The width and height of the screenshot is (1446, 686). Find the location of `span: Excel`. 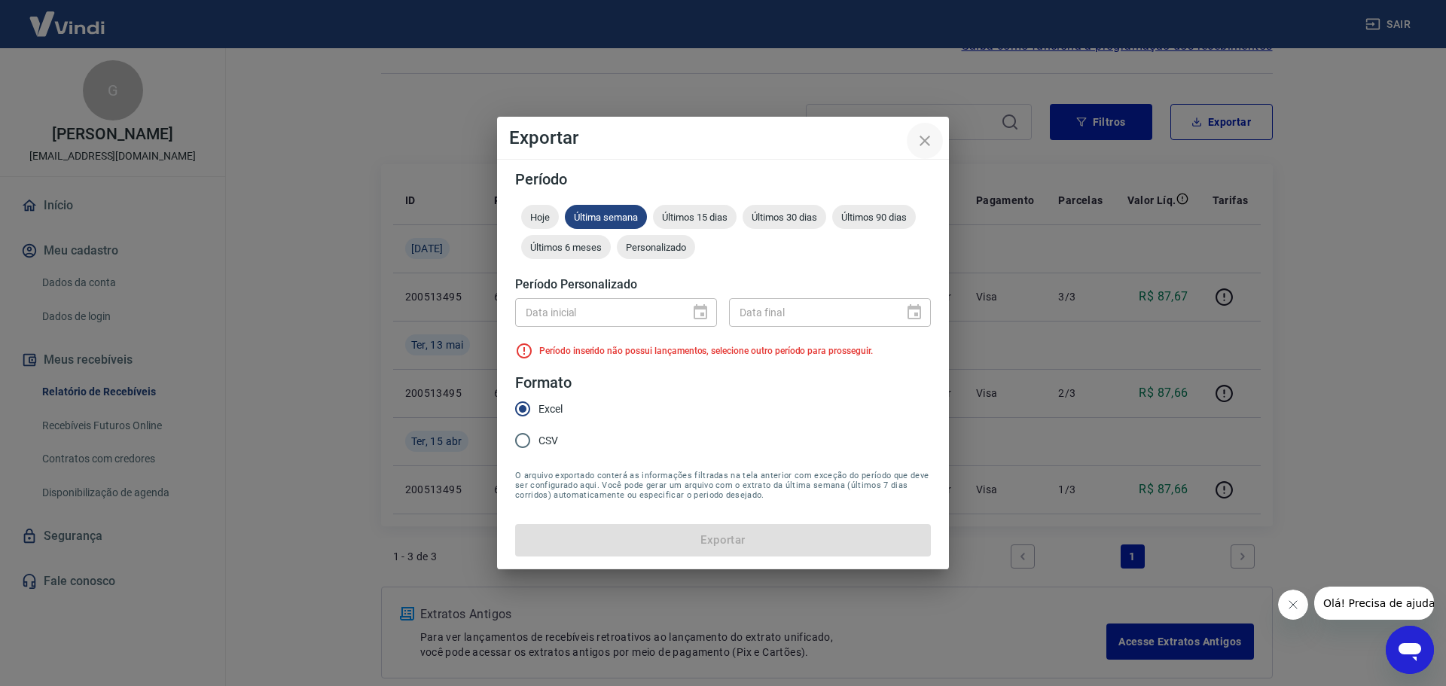

span: Excel is located at coordinates (551, 409).